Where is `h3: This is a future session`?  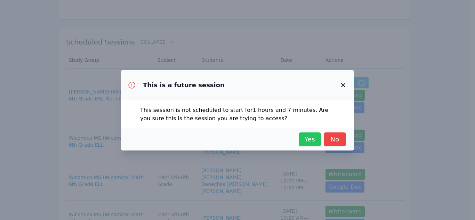
h3: This is a future session is located at coordinates (184, 85).